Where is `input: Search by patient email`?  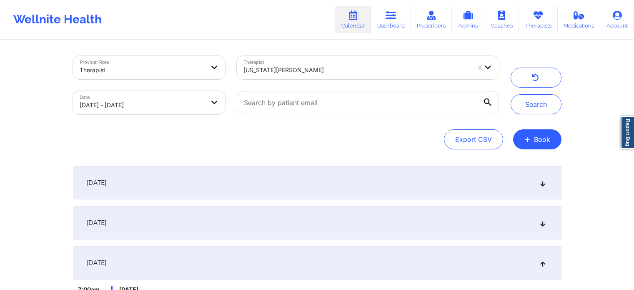
input: Search by patient email is located at coordinates (368, 103).